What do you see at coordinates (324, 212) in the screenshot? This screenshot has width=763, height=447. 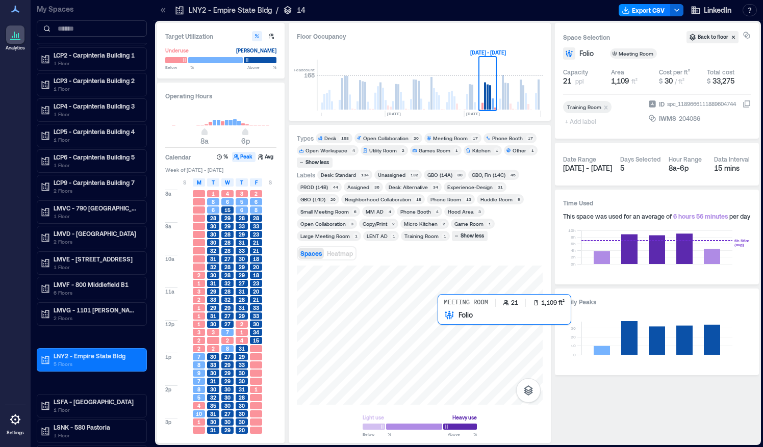 I see `div: Small Meeting Room` at bounding box center [324, 212].